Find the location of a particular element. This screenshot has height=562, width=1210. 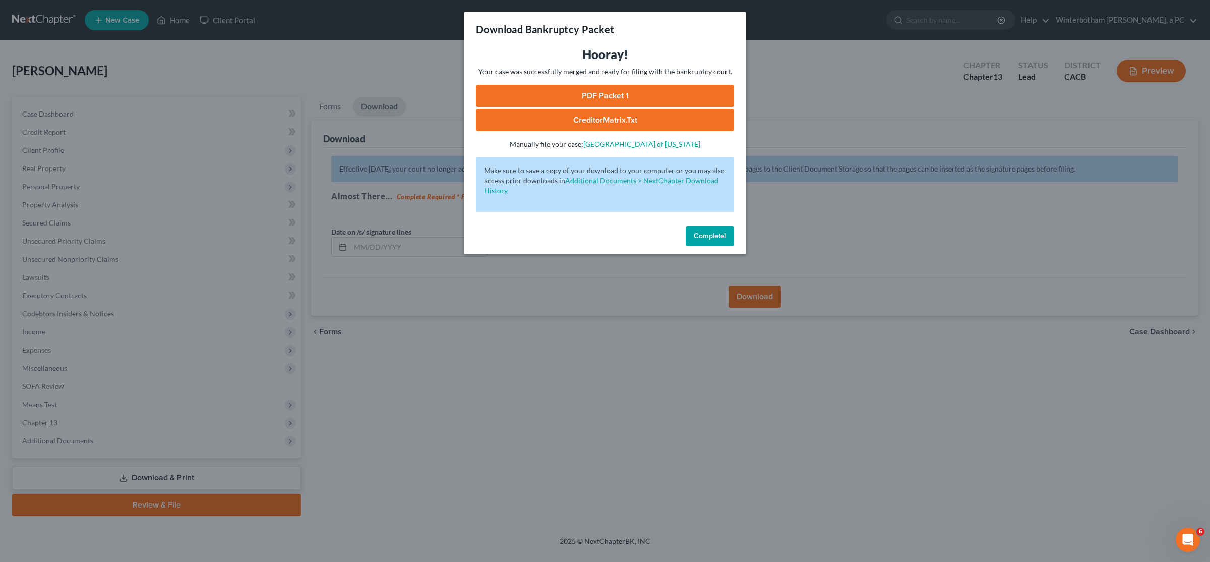

a: PDF Packet 1 is located at coordinates (605, 96).